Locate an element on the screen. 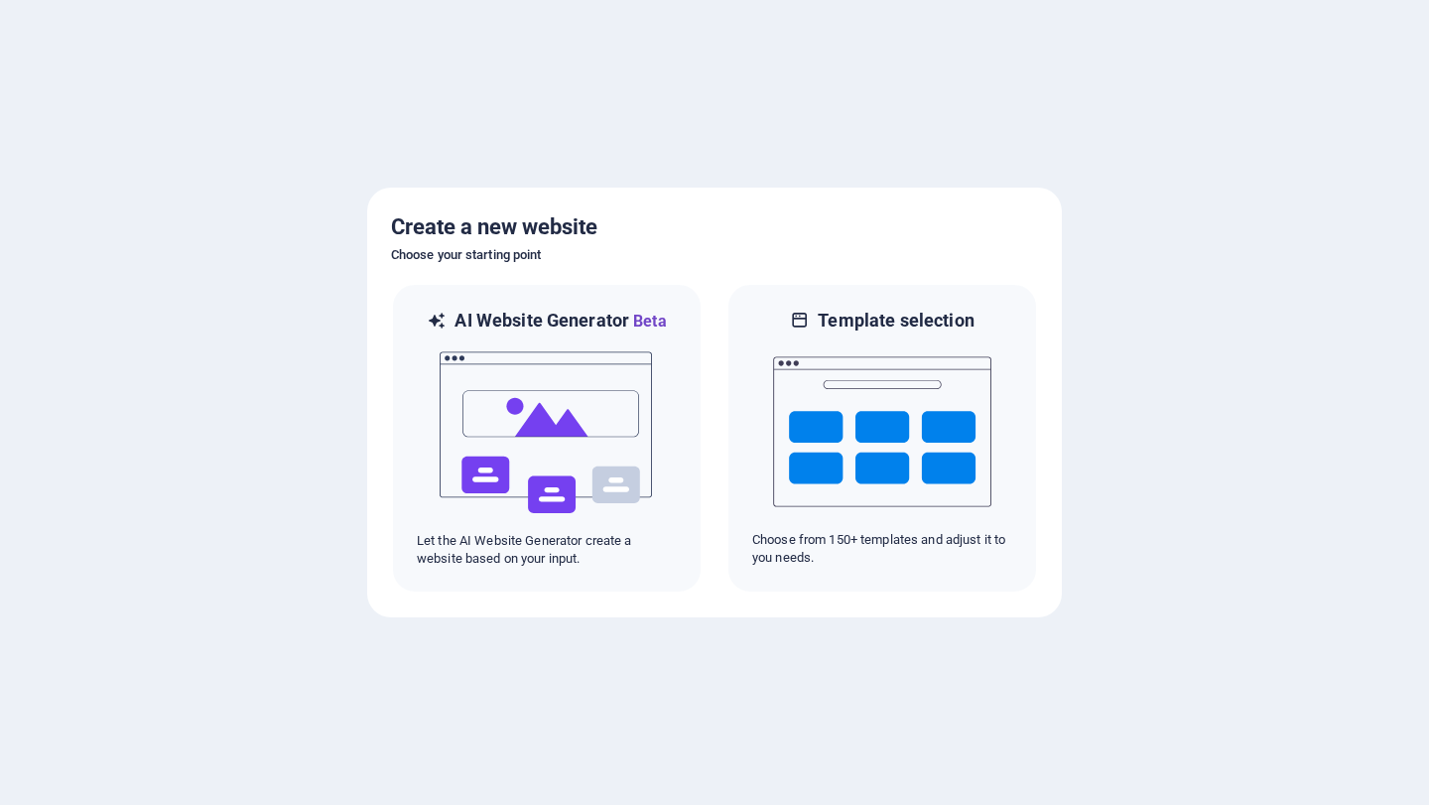  h6: Choose your starting point is located at coordinates (714, 255).